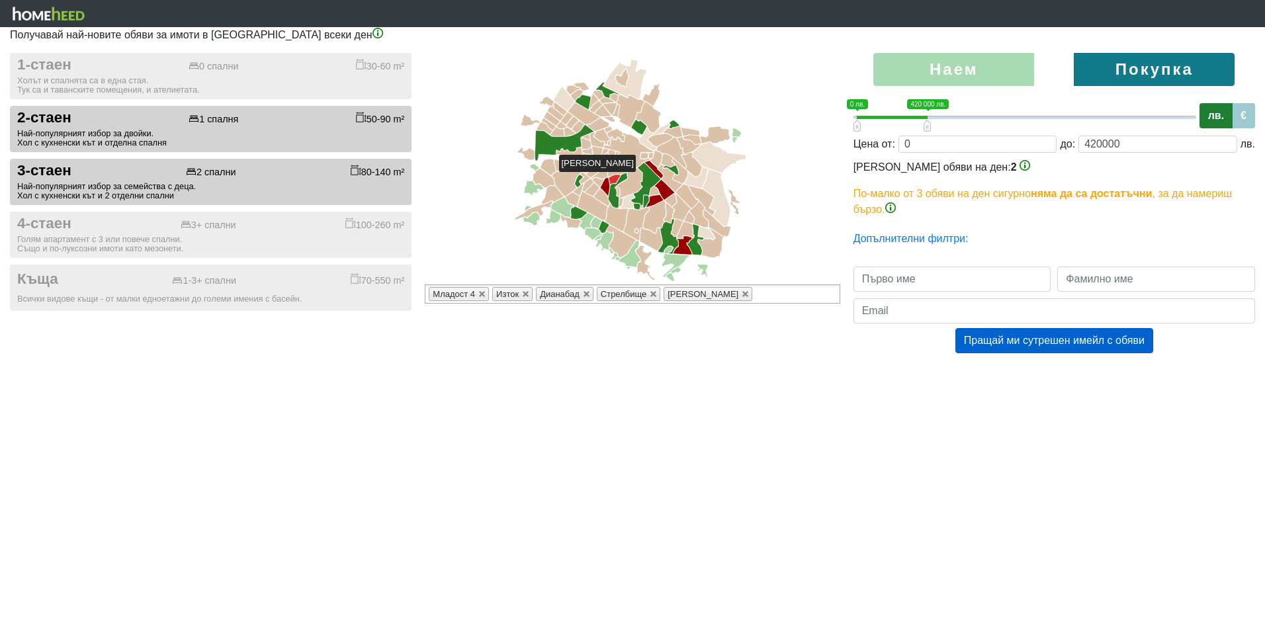 The height and width of the screenshot is (631, 1265). I want to click on div: лв., so click(1248, 144).